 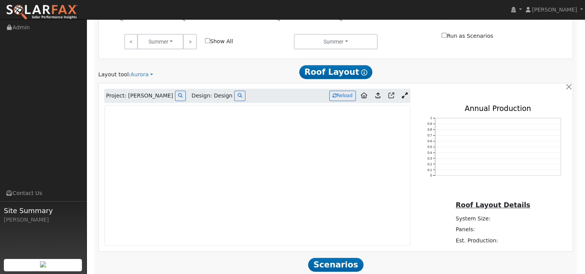 What do you see at coordinates (431, 176) in the screenshot?
I see `text: 0` at bounding box center [431, 176].